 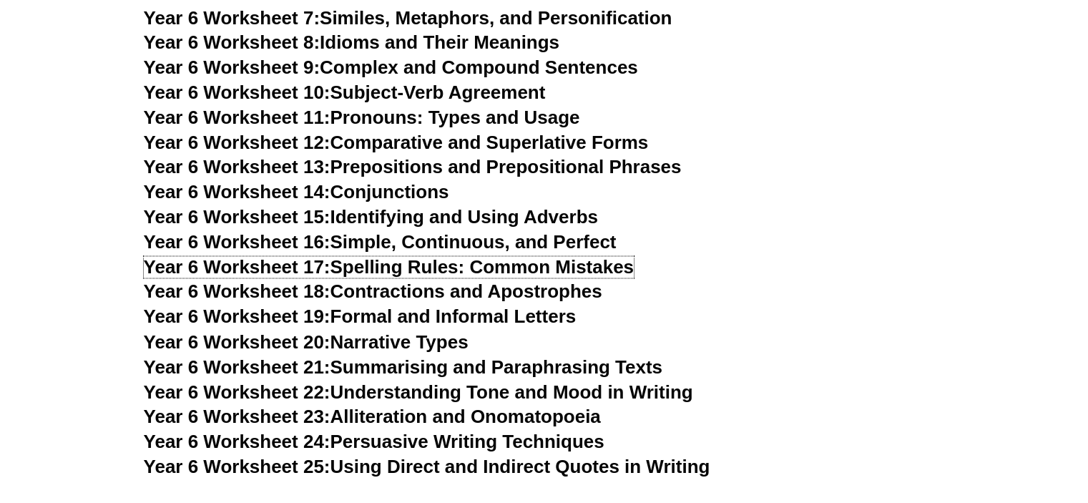 I want to click on span: Year 6 Worksheet 22:, so click(x=237, y=391).